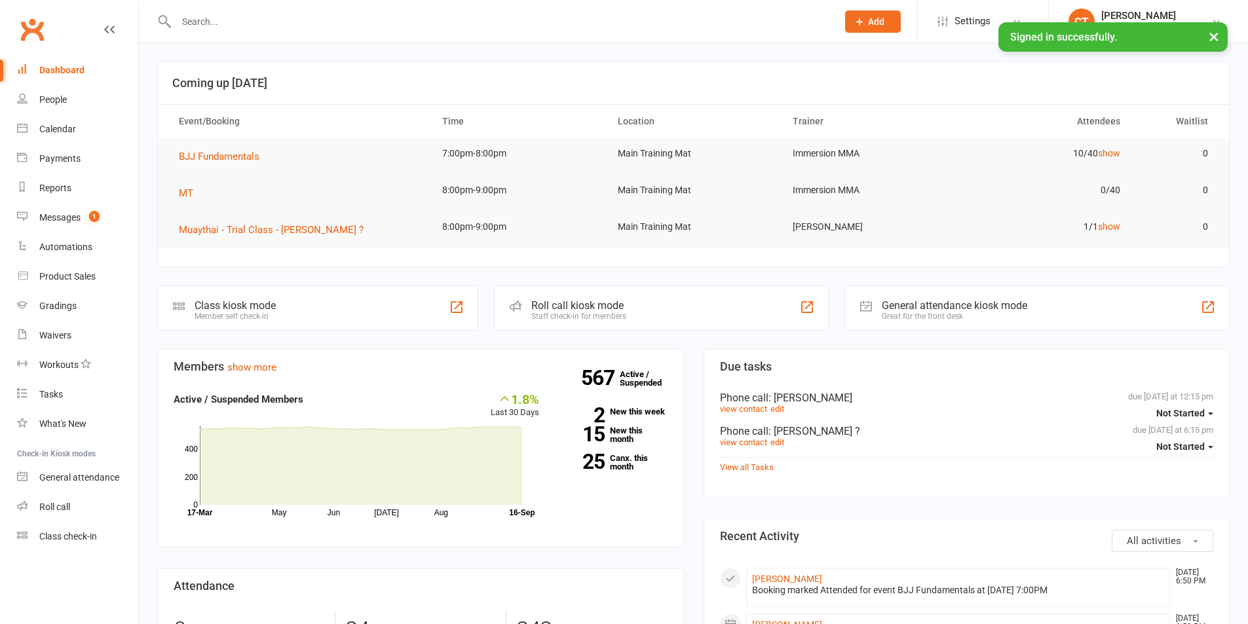 The height and width of the screenshot is (624, 1248). What do you see at coordinates (1081, 22) in the screenshot?
I see `div: CT` at bounding box center [1081, 22].